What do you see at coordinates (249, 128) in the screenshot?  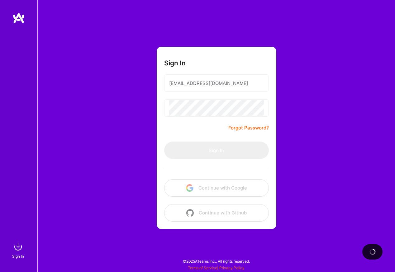 I see `a: Forgot Password?` at bounding box center [249, 128].